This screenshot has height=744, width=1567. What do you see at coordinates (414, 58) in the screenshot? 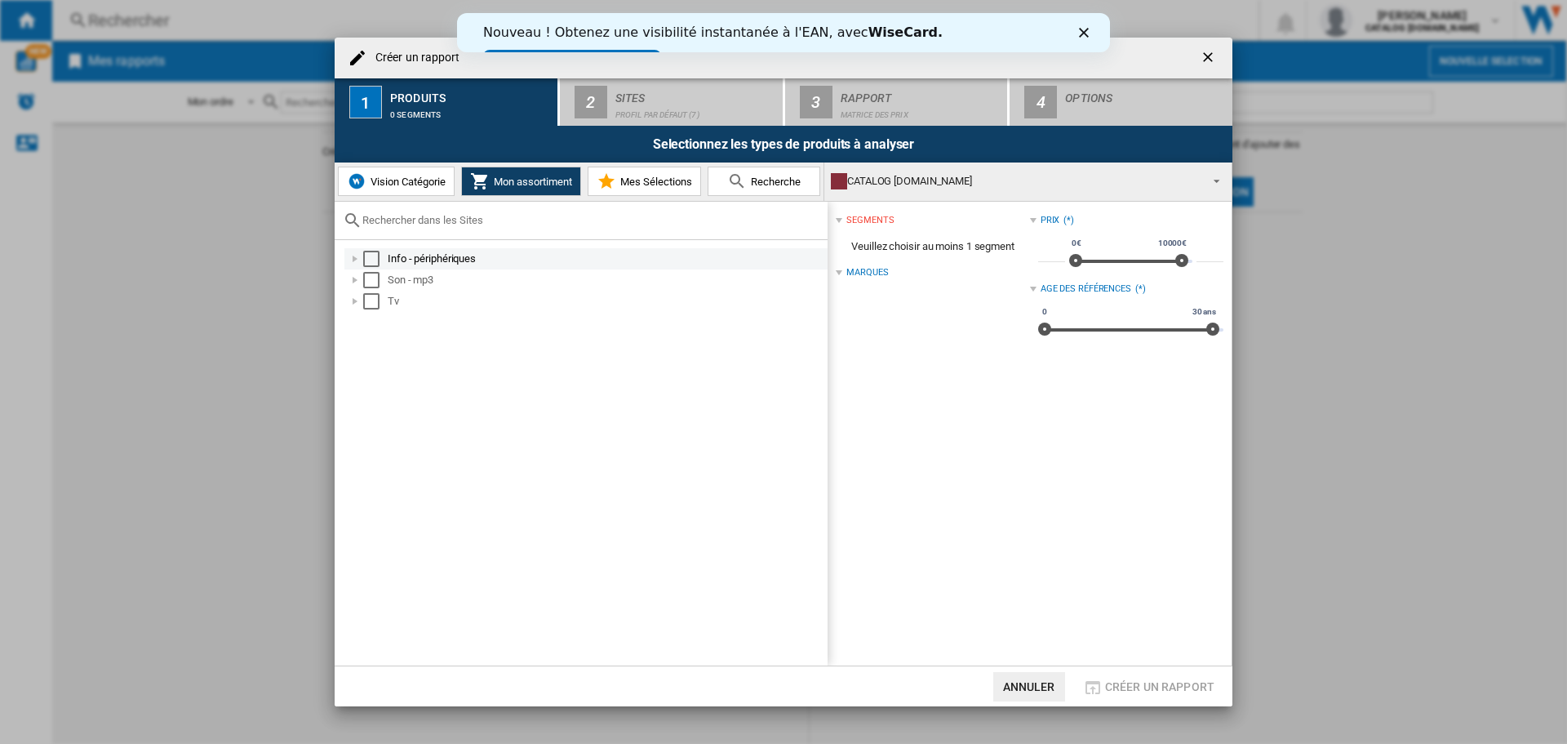
I see `h4: Créer un rapport` at bounding box center [414, 58].